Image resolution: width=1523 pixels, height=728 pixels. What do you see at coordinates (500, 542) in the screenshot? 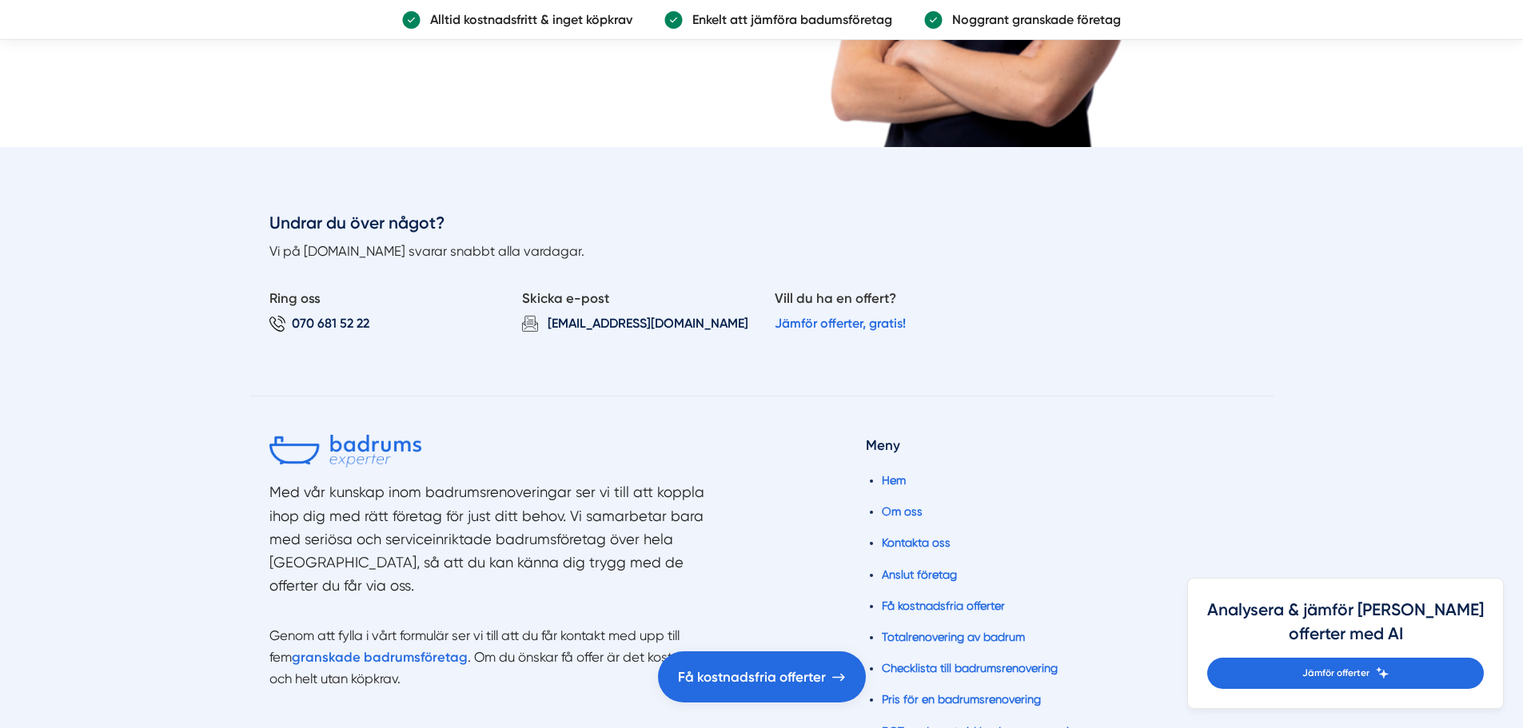
I see `section: Med vår kunskap inom badrumsrenoveringar ser vi till att koppla ihop dig med rätt företag för jus...` at bounding box center [500, 542].